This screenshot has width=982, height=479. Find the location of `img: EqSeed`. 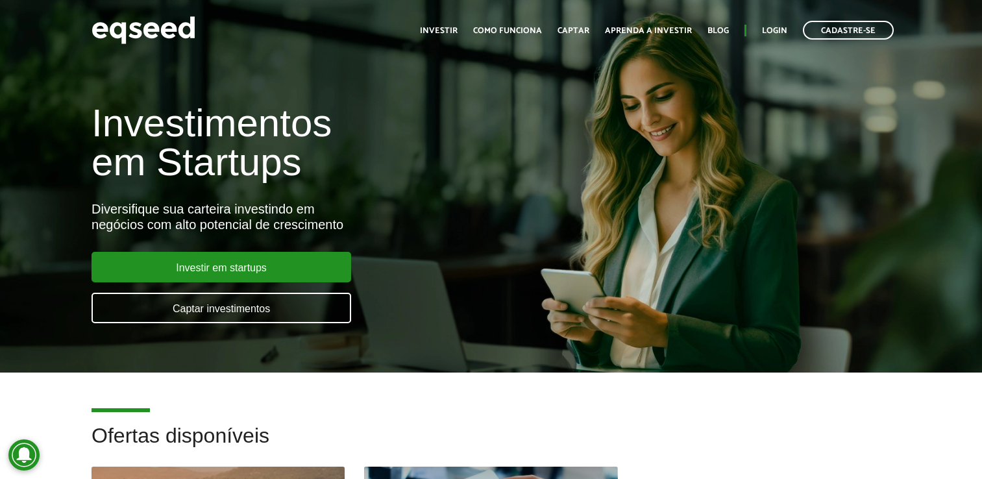

img: EqSeed is located at coordinates (144, 30).